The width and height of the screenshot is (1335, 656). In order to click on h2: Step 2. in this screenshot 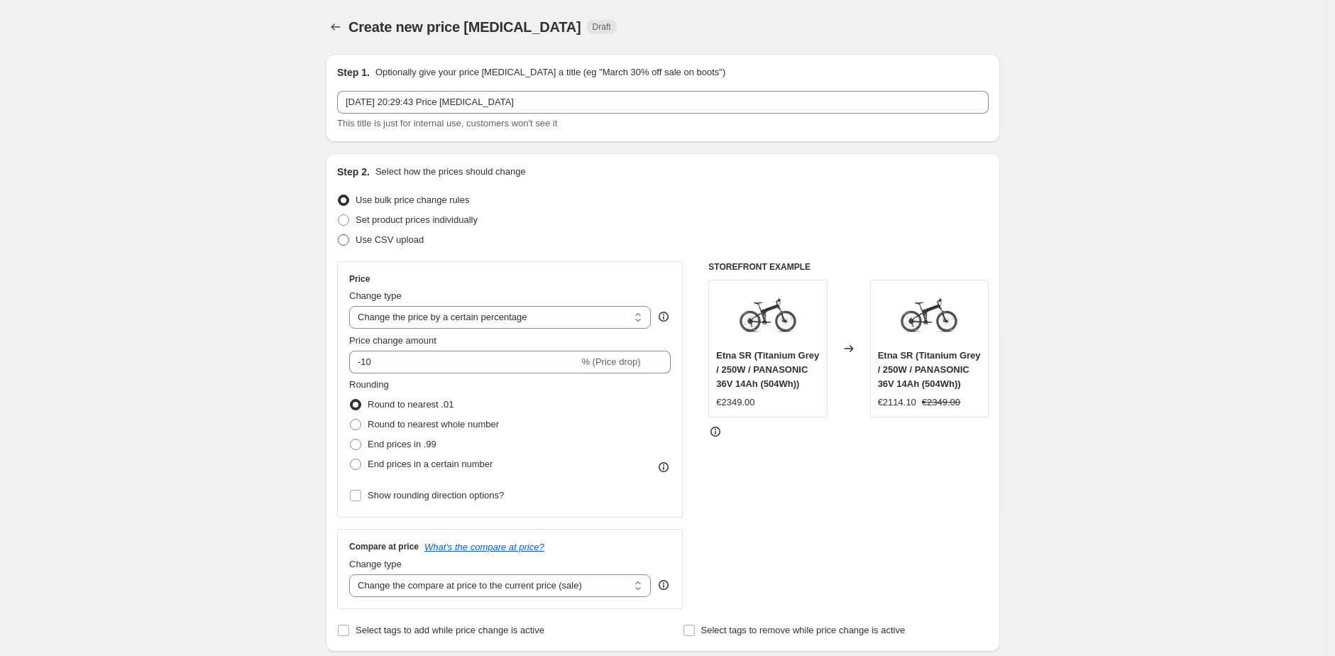, I will do `click(354, 172)`.